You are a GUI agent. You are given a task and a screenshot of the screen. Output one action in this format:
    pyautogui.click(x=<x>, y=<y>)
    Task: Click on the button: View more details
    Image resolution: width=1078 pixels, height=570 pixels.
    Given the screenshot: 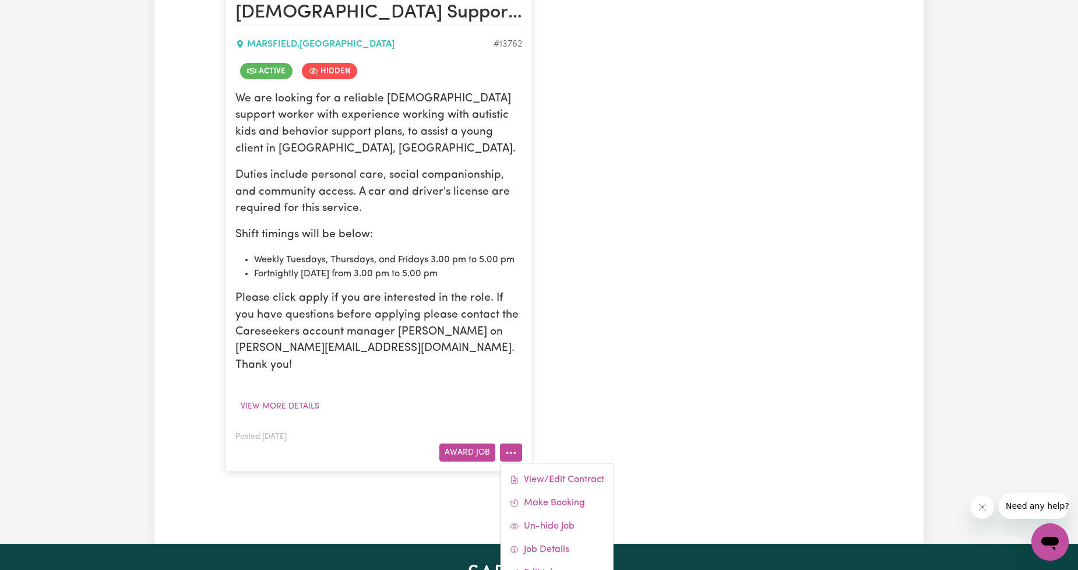 What is the action you would take?
    pyautogui.click(x=280, y=406)
    